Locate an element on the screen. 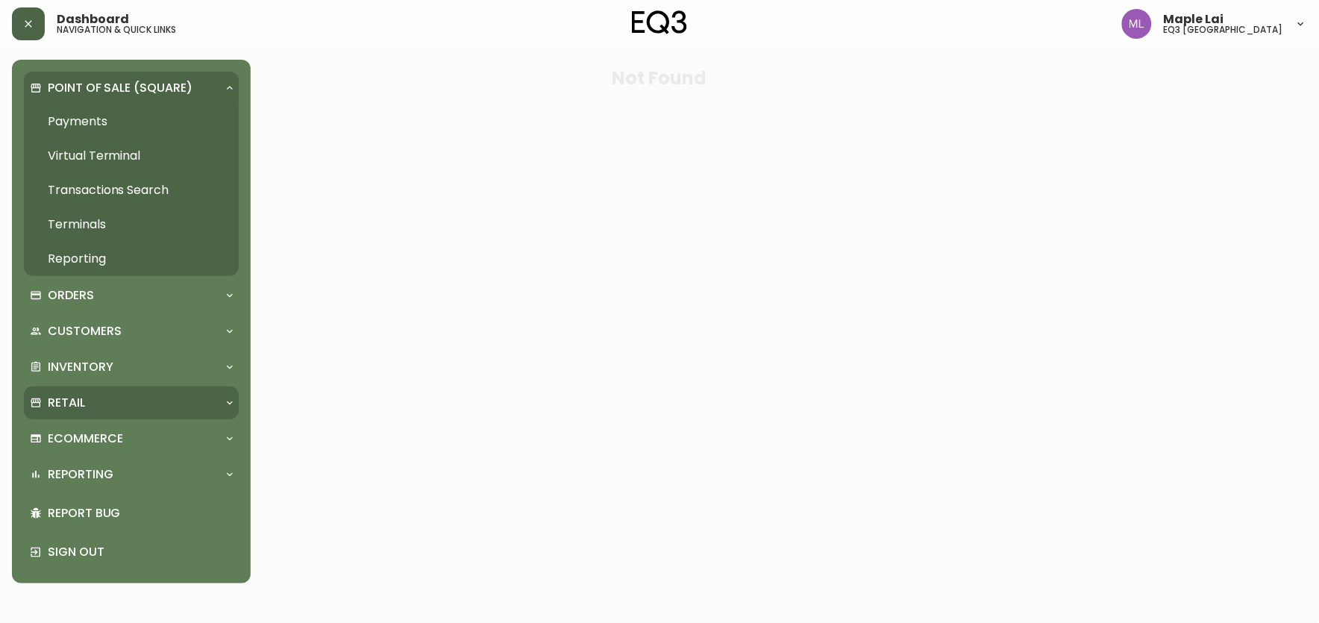  div: Inventory is located at coordinates (131, 367).